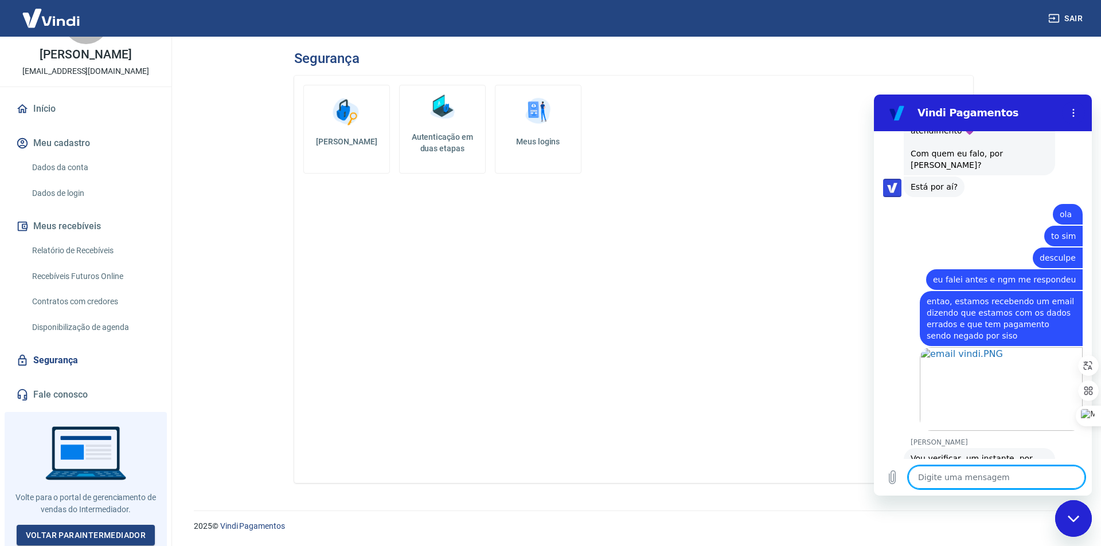 This screenshot has width=1101, height=546. What do you see at coordinates (92, 327) in the screenshot?
I see `a: Disponibilização de agenda` at bounding box center [92, 327].